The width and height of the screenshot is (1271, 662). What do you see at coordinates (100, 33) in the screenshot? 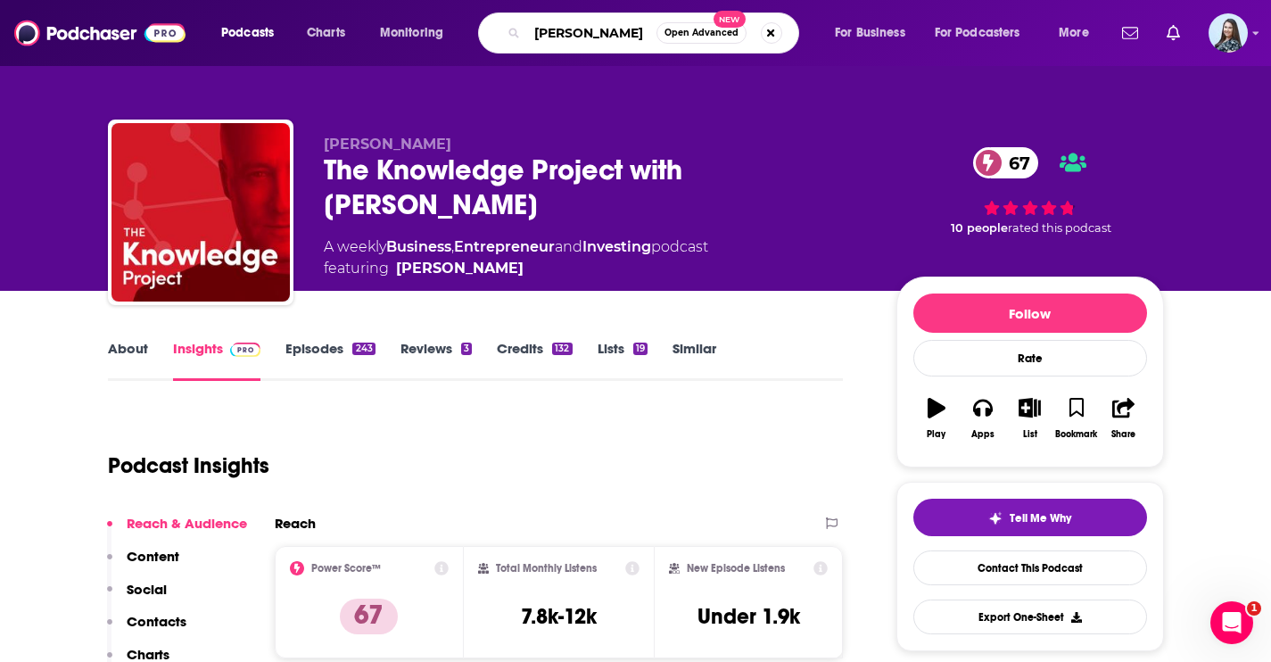
I see `img: Podchaser - Follow, Share and Rate Podcasts` at bounding box center [100, 33].